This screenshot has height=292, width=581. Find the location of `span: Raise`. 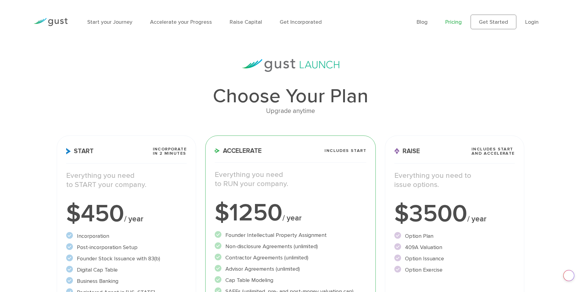

span: Raise is located at coordinates (407, 151).